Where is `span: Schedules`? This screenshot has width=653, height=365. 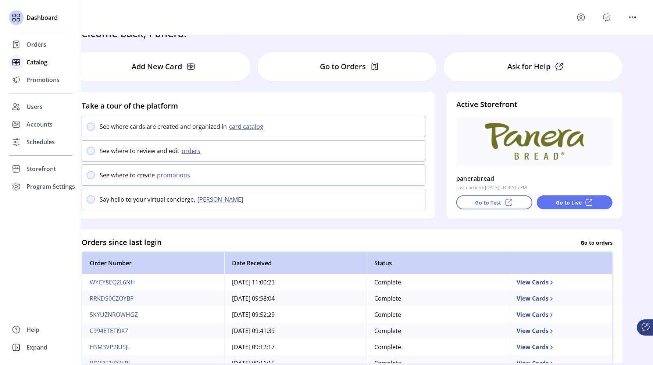
span: Schedules is located at coordinates (40, 142).